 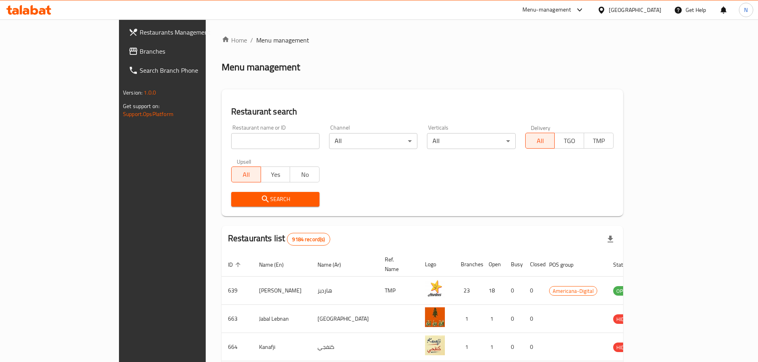 I want to click on button: No, so click(x=304, y=175).